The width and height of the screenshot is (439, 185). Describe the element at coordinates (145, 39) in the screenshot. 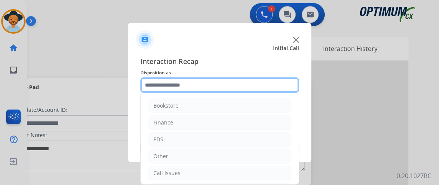

I see `img: contactIcon` at that location.